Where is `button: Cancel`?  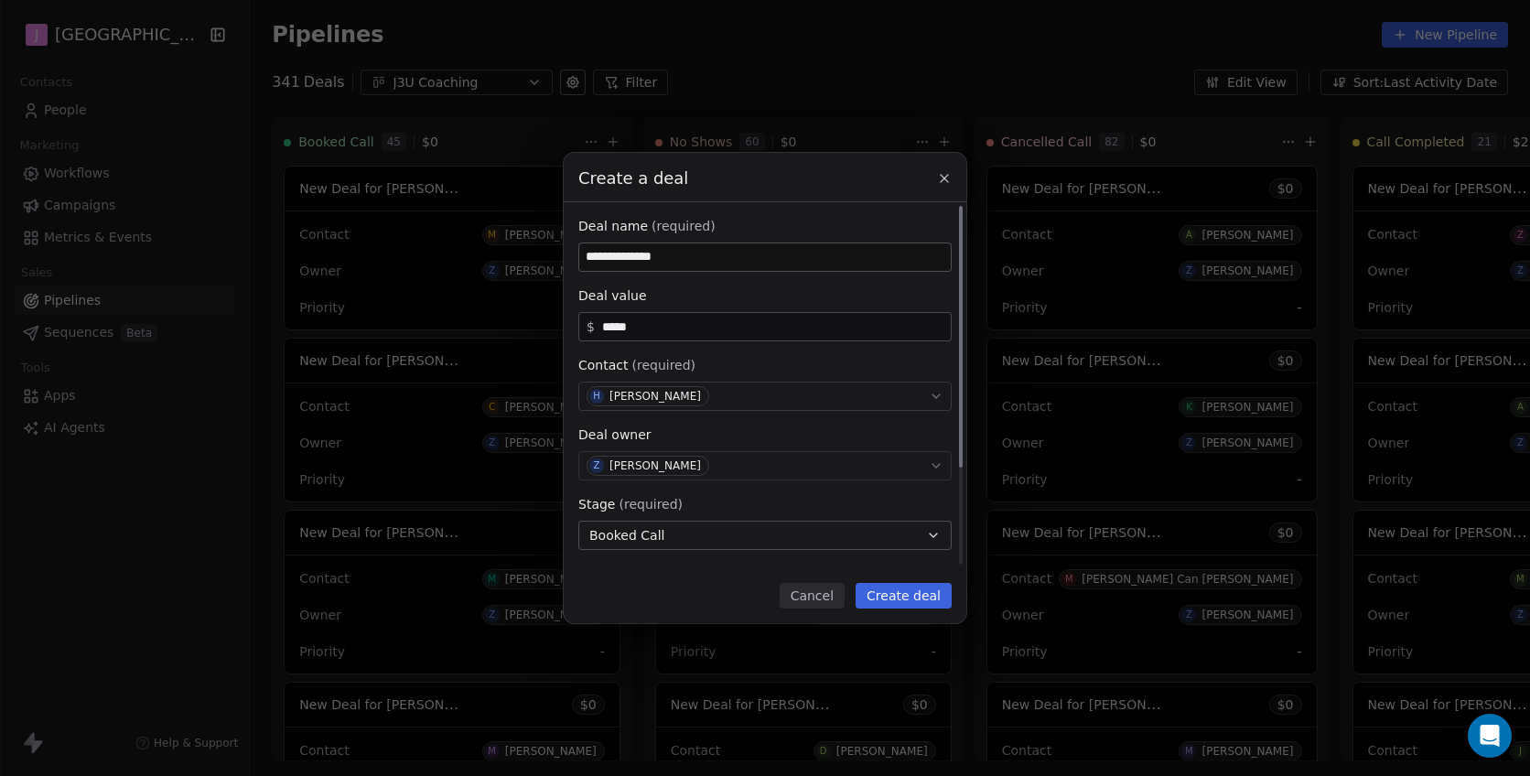
button: Cancel is located at coordinates (812, 596).